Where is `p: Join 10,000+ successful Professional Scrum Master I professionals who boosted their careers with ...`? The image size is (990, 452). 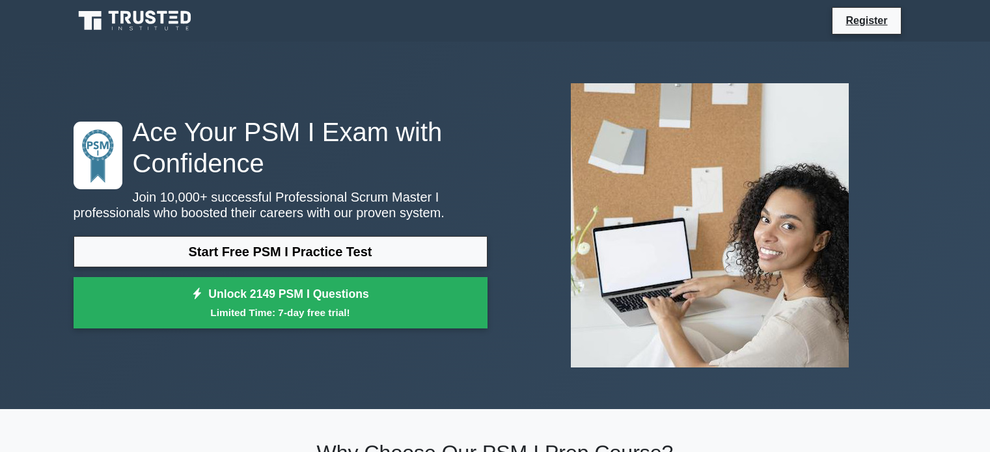 p: Join 10,000+ successful Professional Scrum Master I professionals who boosted their careers with ... is located at coordinates (280, 205).